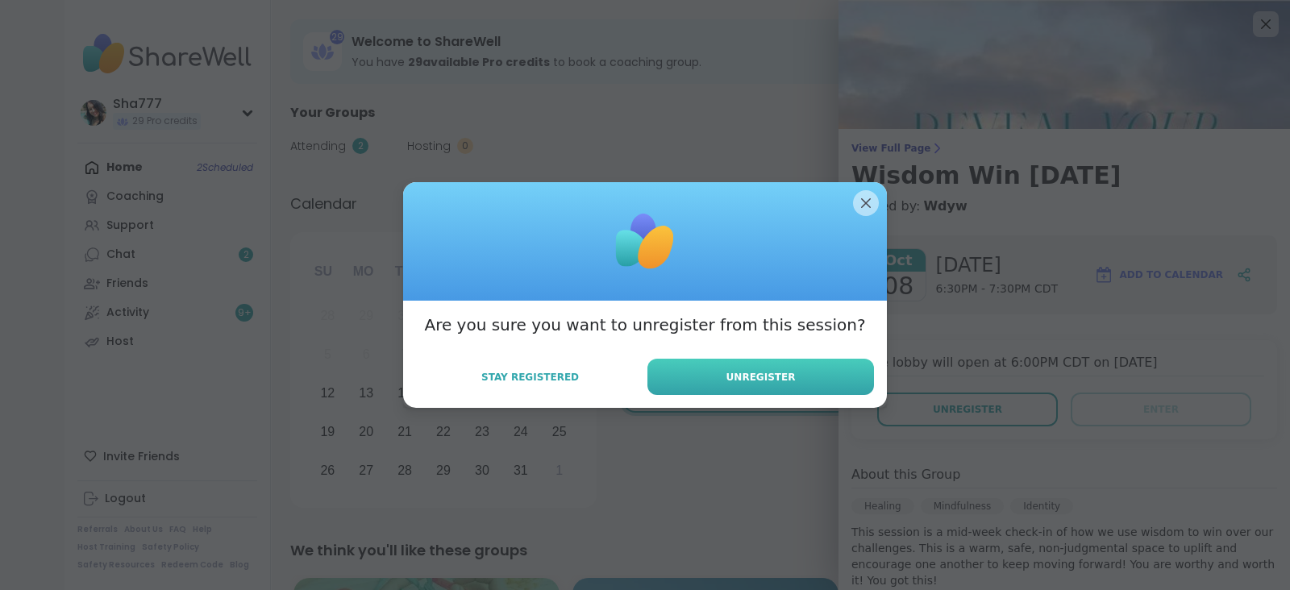 The width and height of the screenshot is (1290, 590). I want to click on button: Stay Registered, so click(530, 377).